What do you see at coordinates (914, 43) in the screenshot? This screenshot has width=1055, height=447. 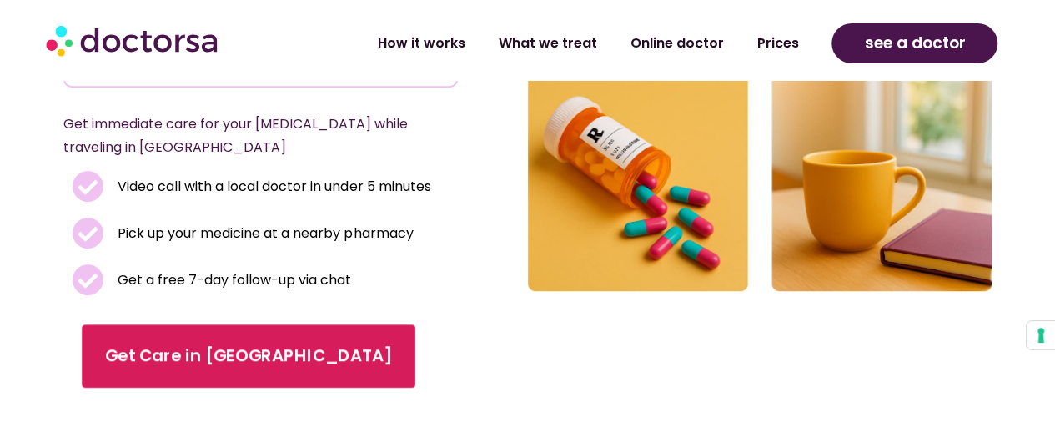 I see `span: see a doctor` at bounding box center [914, 43].